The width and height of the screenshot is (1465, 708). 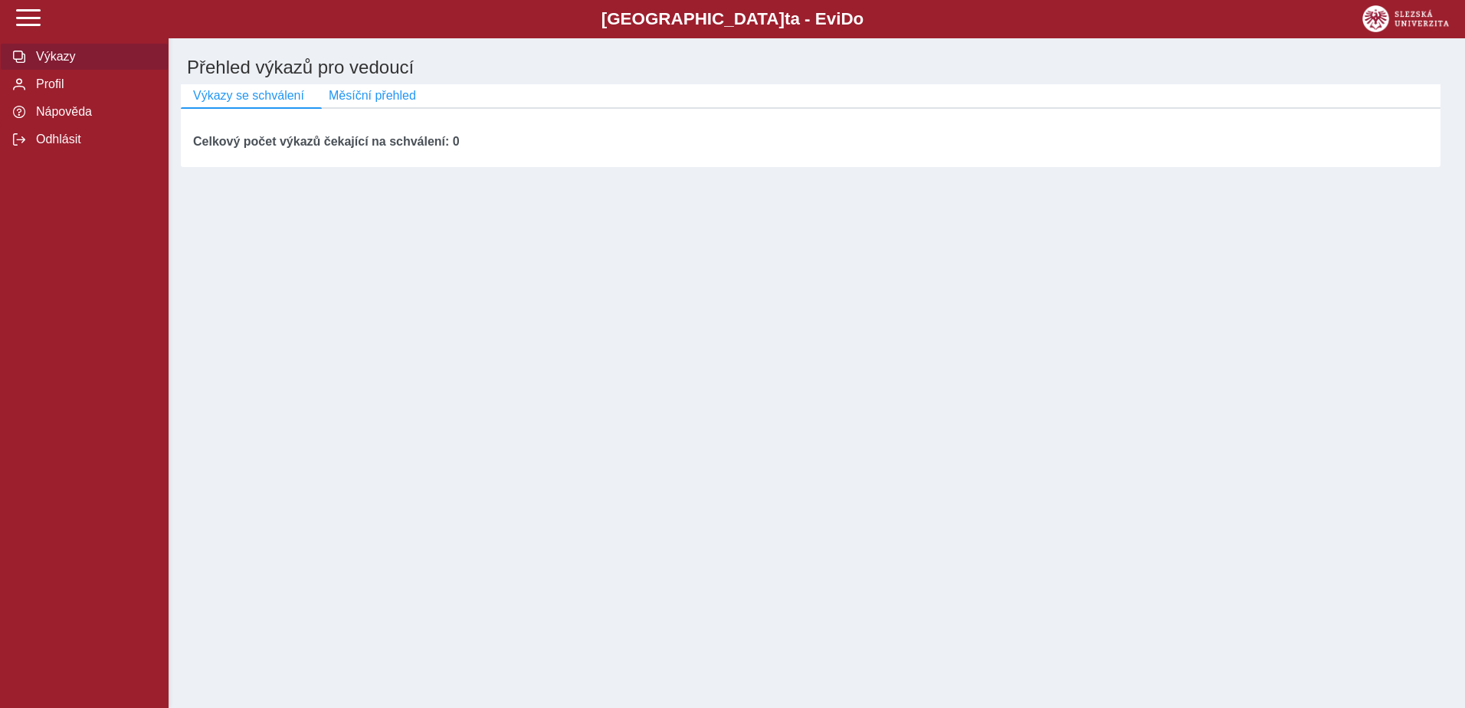 What do you see at coordinates (93, 139) in the screenshot?
I see `span: Odhlásit` at bounding box center [93, 139].